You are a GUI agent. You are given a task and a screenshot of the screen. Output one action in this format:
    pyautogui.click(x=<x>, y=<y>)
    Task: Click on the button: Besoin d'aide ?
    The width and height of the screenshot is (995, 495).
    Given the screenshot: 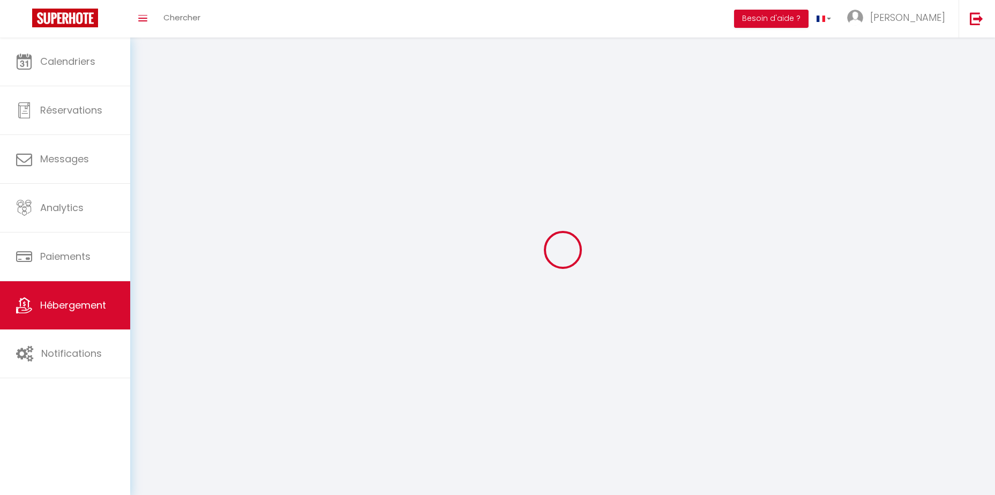 What is the action you would take?
    pyautogui.click(x=771, y=19)
    